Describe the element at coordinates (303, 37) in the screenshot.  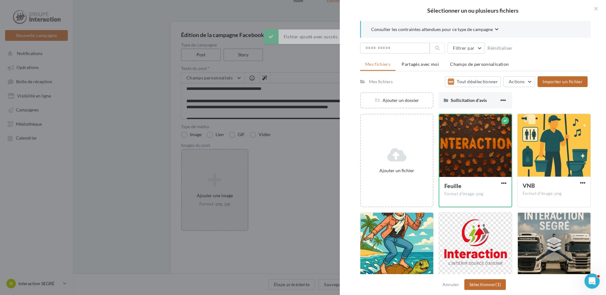
I see `div: Fichier ajouté avec succès` at that location.